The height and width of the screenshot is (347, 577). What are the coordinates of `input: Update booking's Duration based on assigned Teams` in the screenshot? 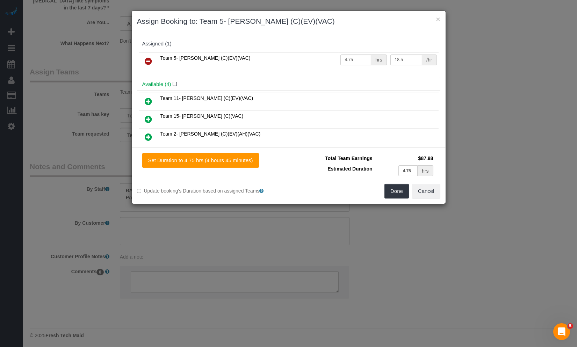 It's located at (139, 191).